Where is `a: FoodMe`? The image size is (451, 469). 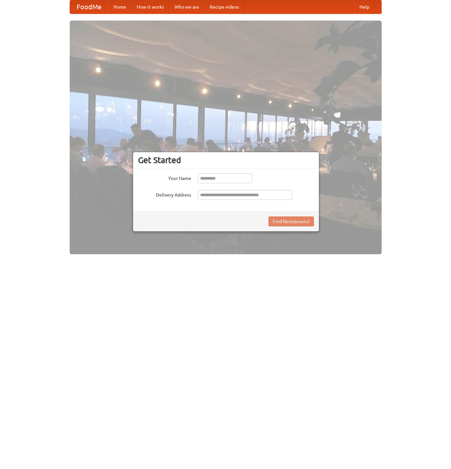 a: FoodMe is located at coordinates (89, 7).